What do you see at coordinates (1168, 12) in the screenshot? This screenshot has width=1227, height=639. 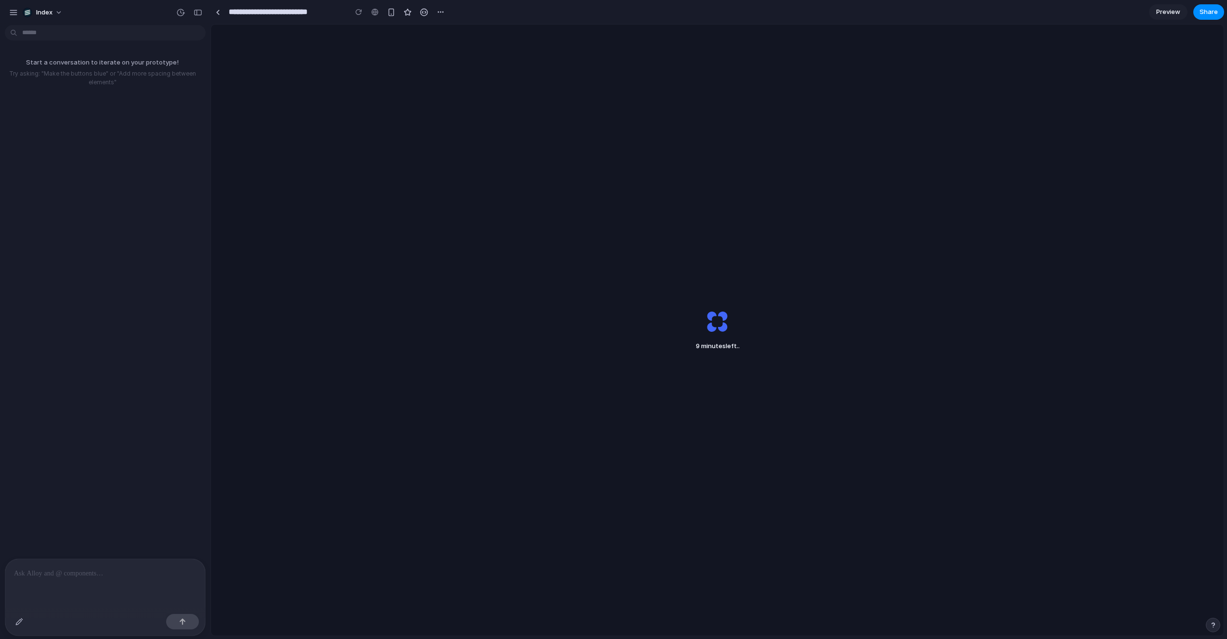 I see `a: Preview` at bounding box center [1168, 12].